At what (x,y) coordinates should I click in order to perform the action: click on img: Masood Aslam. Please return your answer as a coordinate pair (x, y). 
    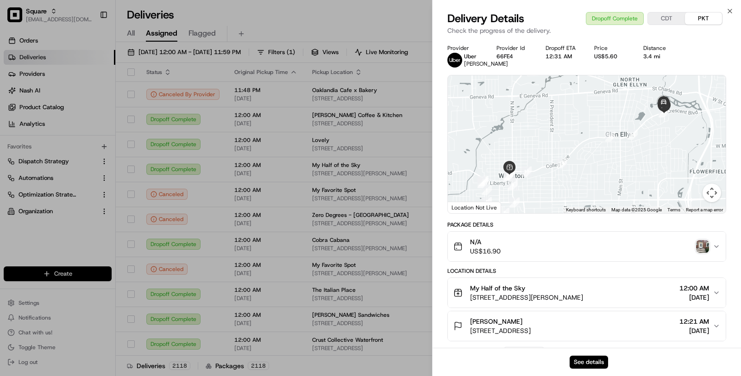
    Looking at the image, I should click on (17, 167).